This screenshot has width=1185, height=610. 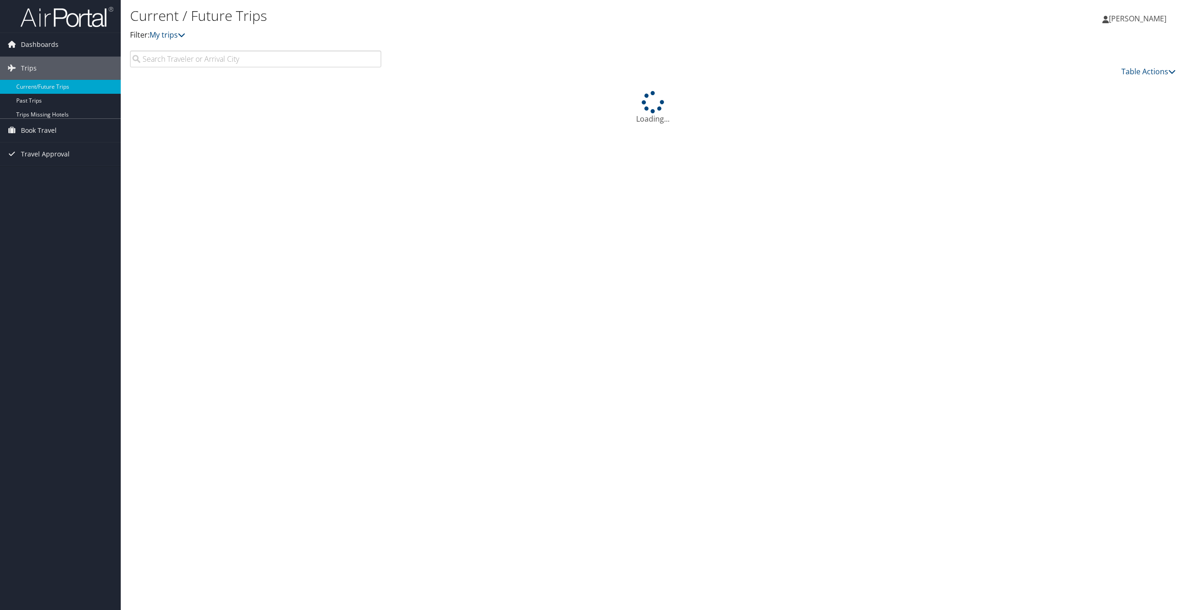 What do you see at coordinates (478, 16) in the screenshot?
I see `h1: Current / Future Trips` at bounding box center [478, 16].